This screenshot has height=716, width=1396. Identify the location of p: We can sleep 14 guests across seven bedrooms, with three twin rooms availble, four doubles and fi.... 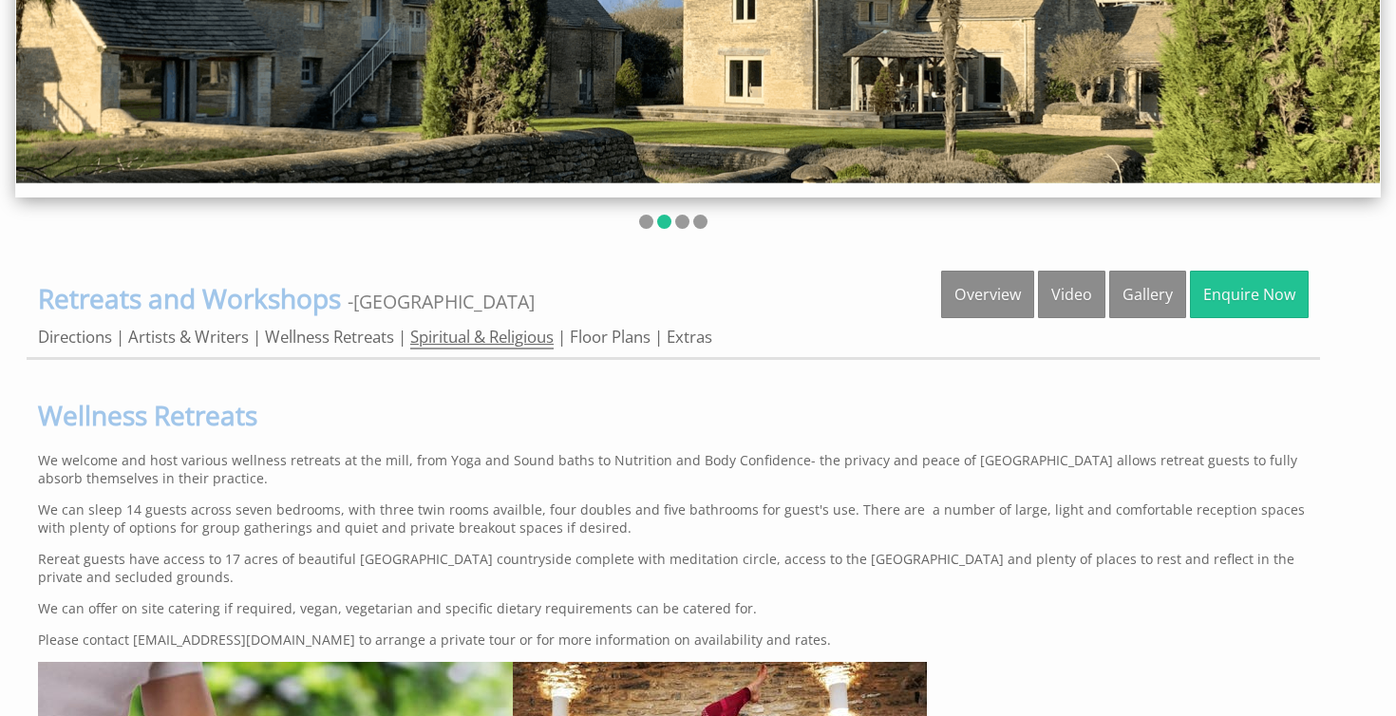
(673, 518).